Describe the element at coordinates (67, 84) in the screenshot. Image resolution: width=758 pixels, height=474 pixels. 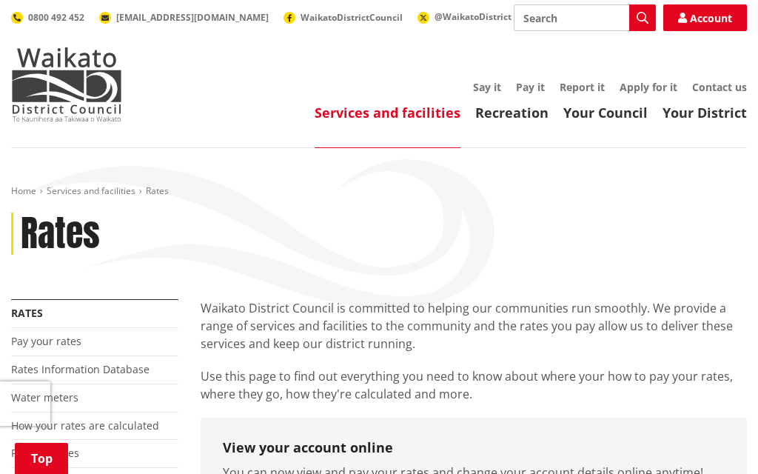
I see `img: Waikato District Council - Te Kaunihera aa Takiwaa o Waikato` at that location.